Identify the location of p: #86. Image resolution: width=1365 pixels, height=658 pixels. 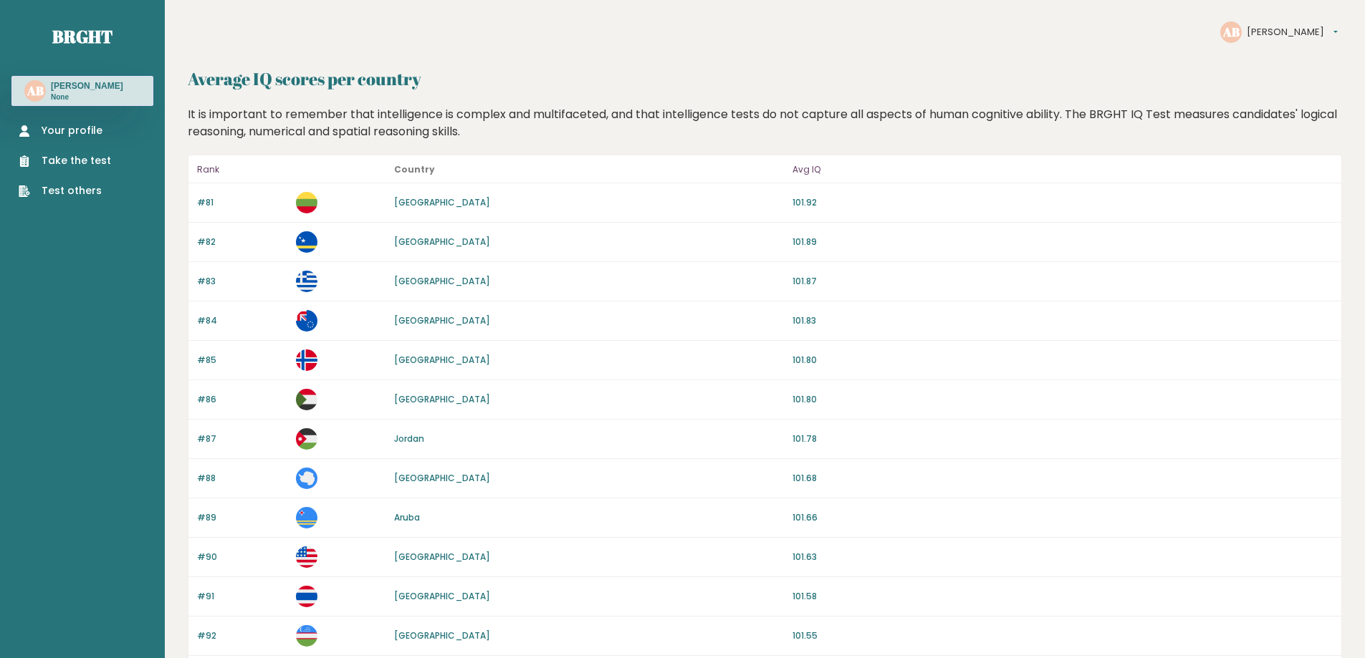
(242, 400).